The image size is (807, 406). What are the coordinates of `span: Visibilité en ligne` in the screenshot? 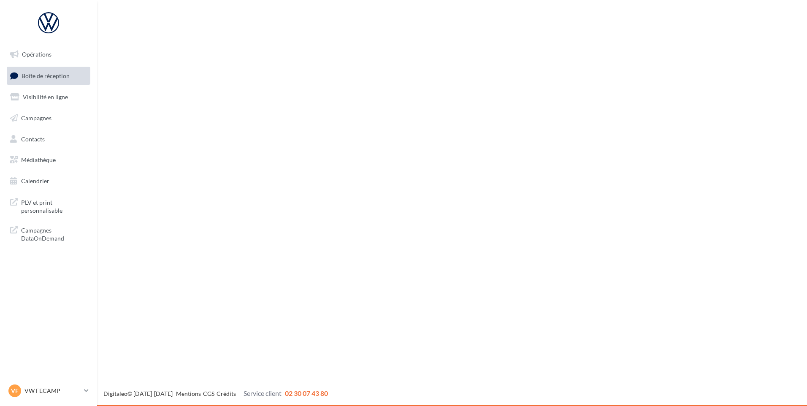 It's located at (45, 97).